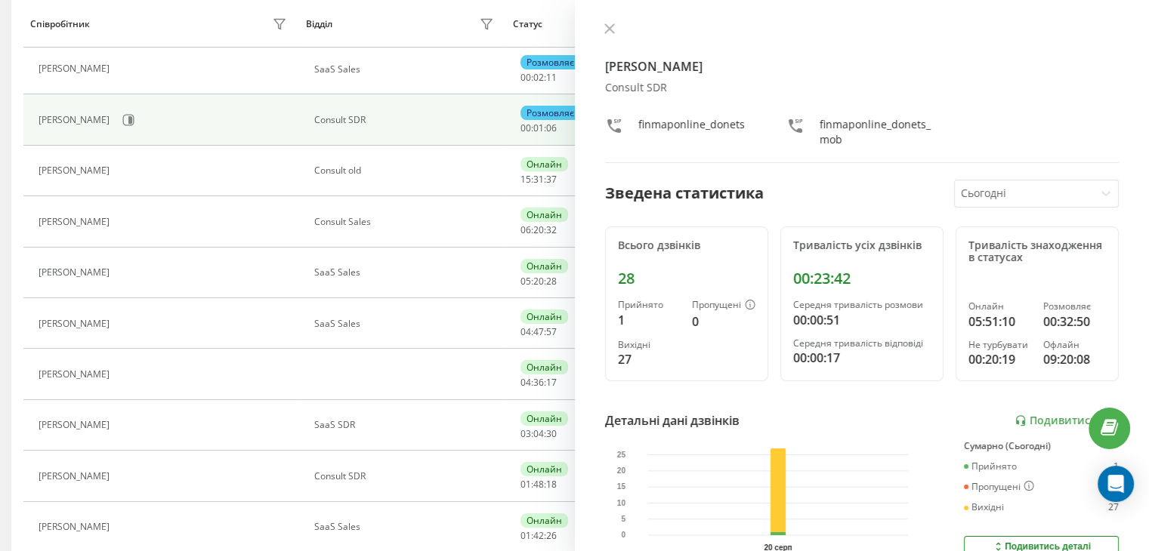 This screenshot has width=1149, height=551. What do you see at coordinates (623, 535) in the screenshot?
I see `text: 0` at bounding box center [623, 535].